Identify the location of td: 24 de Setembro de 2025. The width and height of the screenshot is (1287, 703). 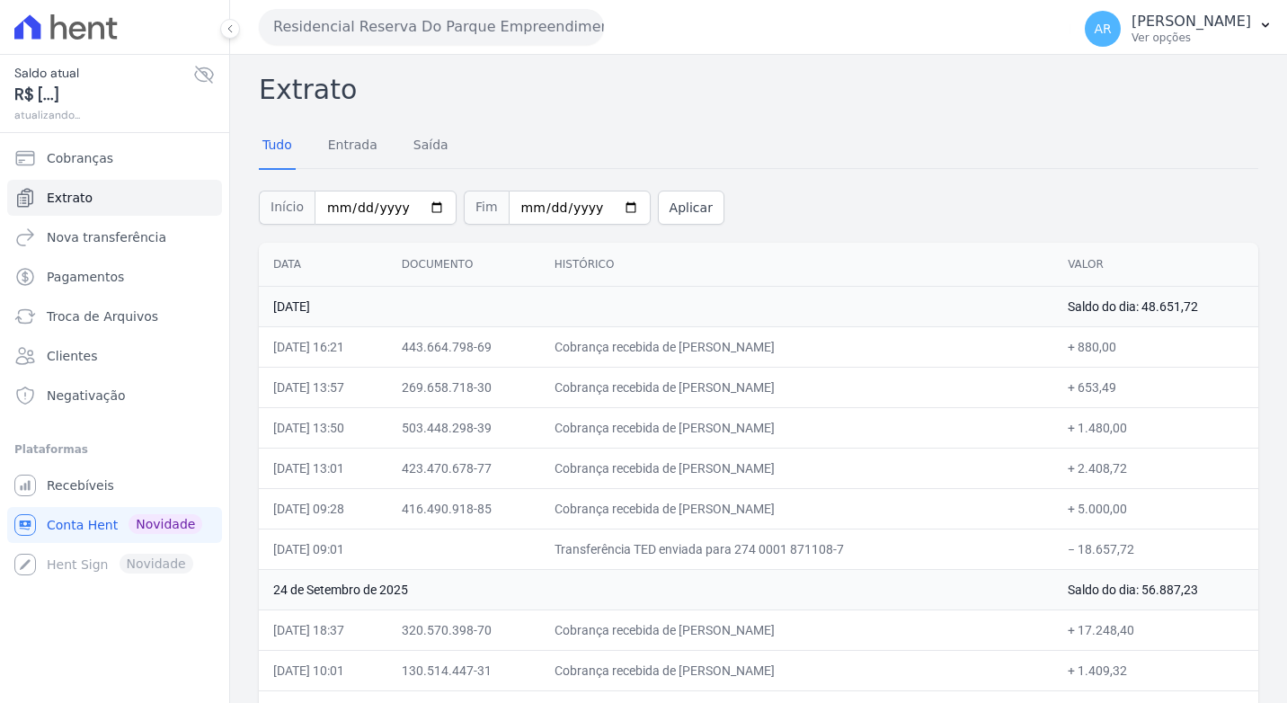
(656, 589).